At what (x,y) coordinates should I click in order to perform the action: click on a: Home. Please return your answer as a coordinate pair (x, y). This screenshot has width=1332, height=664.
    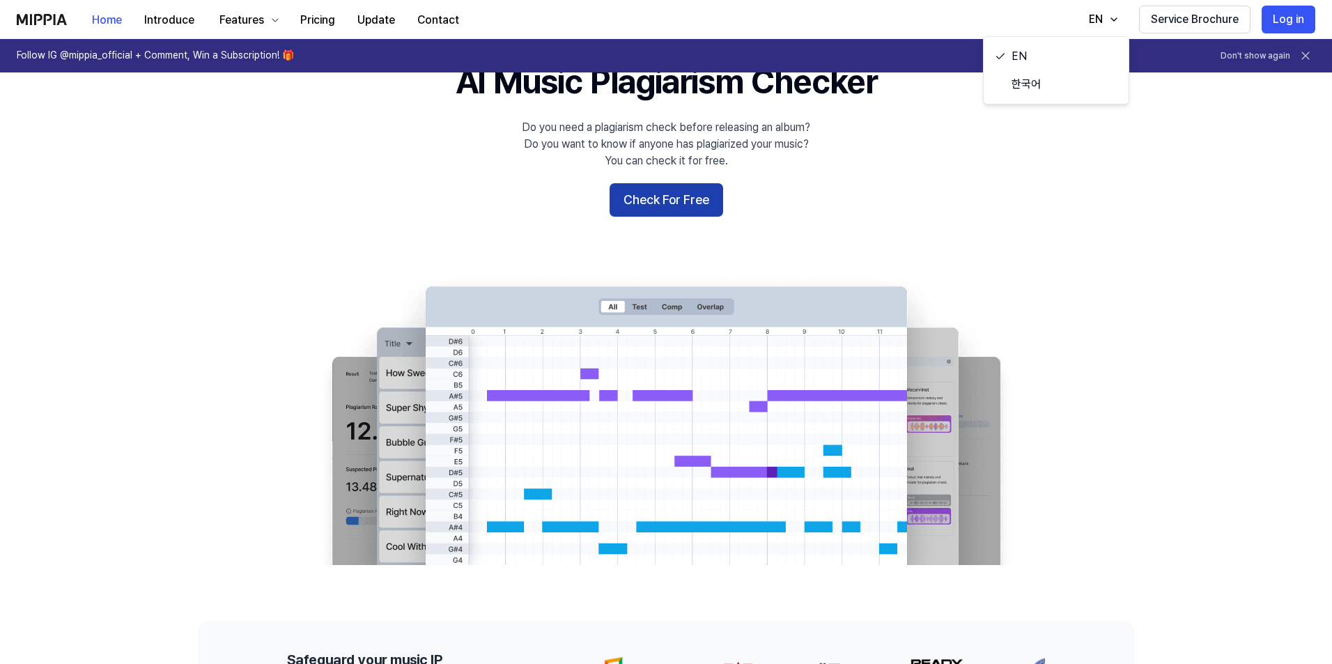
    Looking at the image, I should click on (107, 20).